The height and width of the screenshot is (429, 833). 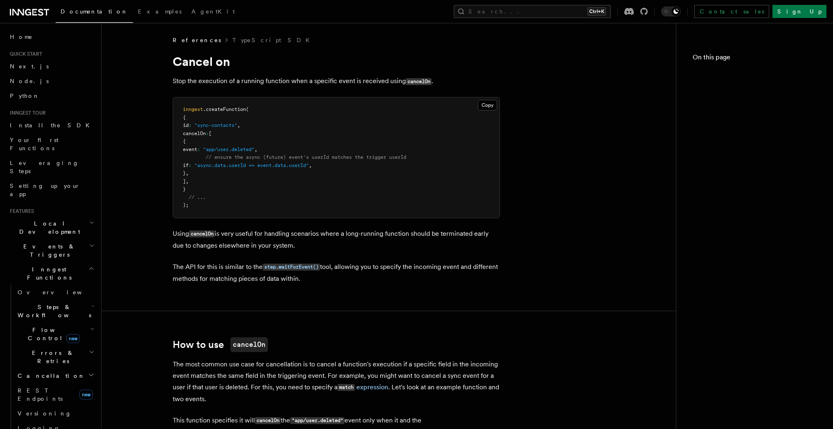 What do you see at coordinates (213, 12) in the screenshot?
I see `a: AgentKit` at bounding box center [213, 12].